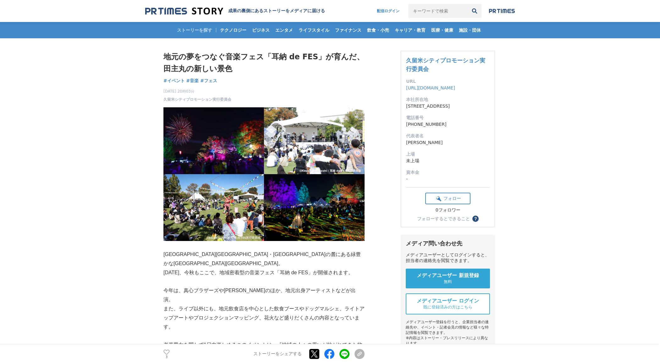 This screenshot has width=660, height=364. What do you see at coordinates (448, 258) in the screenshot?
I see `div: メディアユーザーとしてログインすると、担当者の連絡先を閲覧できます。` at bounding box center [448, 258].